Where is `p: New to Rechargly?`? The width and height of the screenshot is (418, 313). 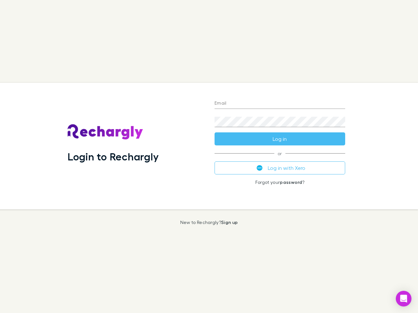 p: New to Rechargly? is located at coordinates (209, 223).